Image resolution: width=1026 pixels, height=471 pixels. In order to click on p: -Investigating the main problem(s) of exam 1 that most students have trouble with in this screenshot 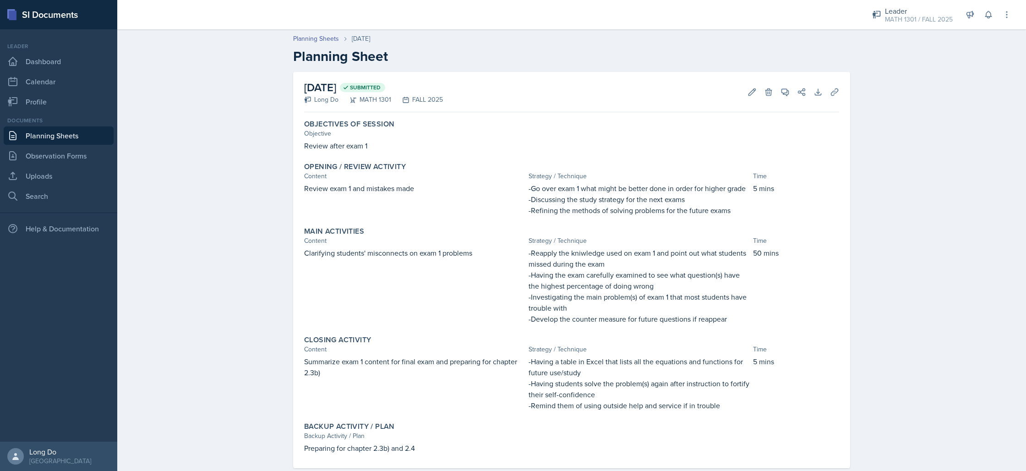, I will do `click(639, 302)`.